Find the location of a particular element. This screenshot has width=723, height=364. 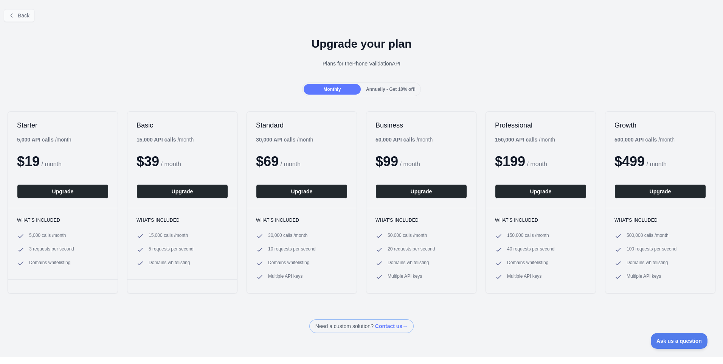

span: $ 199 is located at coordinates (510, 161).